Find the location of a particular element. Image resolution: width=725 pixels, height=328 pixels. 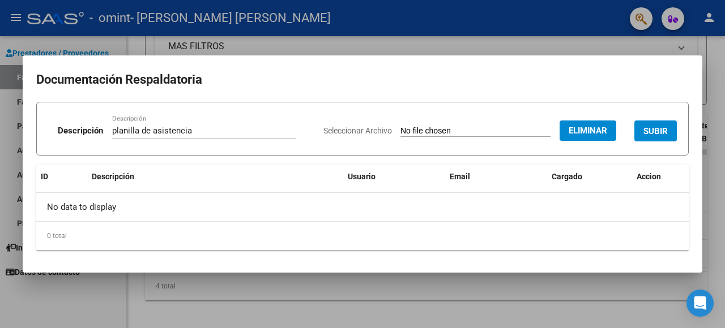

h2: Documentación Respaldatoria is located at coordinates (362, 80).